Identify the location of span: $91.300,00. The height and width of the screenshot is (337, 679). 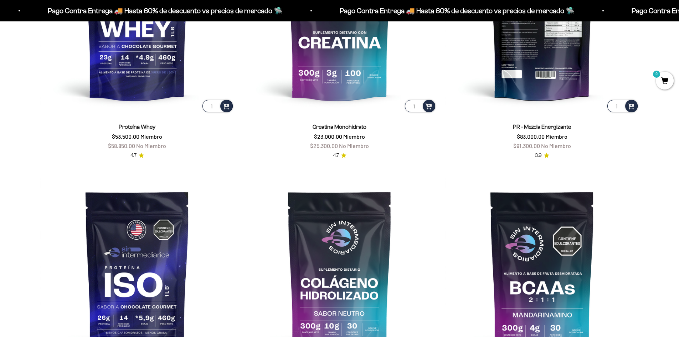
(527, 146).